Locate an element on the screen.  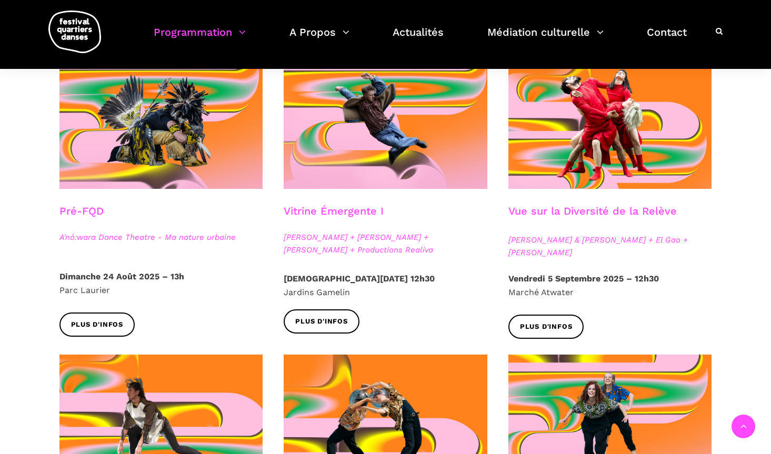
a: Contact is located at coordinates (666, 38).